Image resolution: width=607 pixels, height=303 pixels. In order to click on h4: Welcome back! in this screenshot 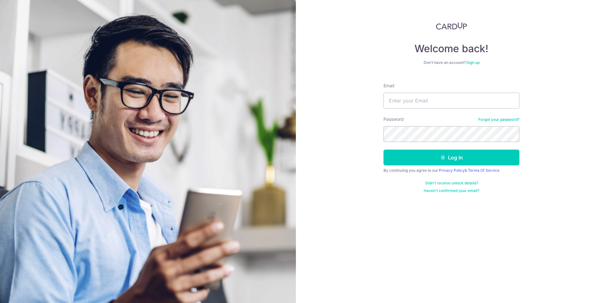, I will do `click(451, 49)`.